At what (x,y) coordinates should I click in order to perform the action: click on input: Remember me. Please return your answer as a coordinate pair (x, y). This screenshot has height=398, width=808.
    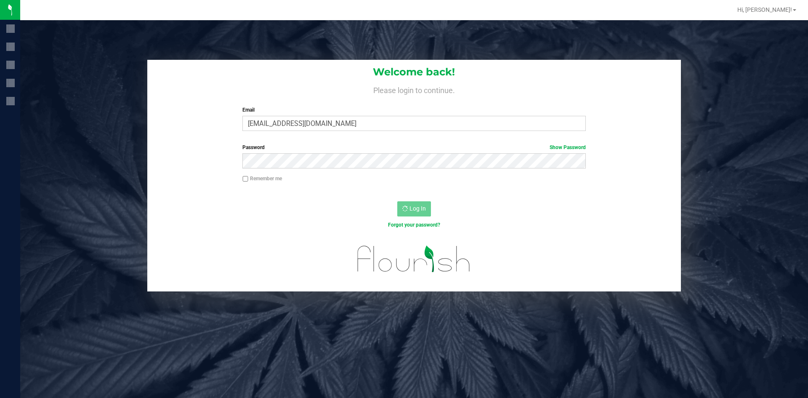
    Looking at the image, I should click on (245, 179).